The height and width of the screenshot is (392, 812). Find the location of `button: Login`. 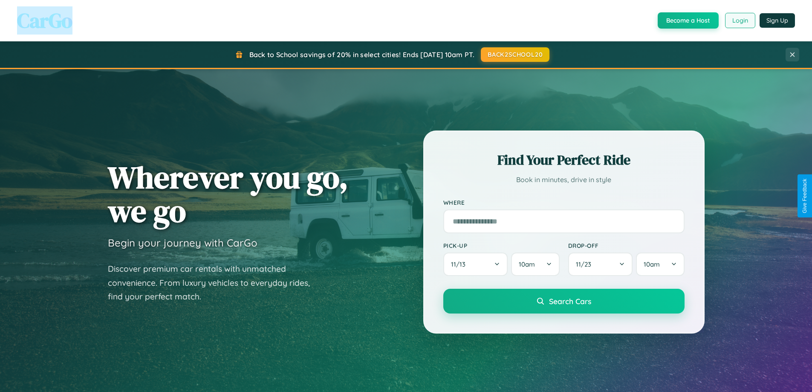

button: Login is located at coordinates (740, 20).